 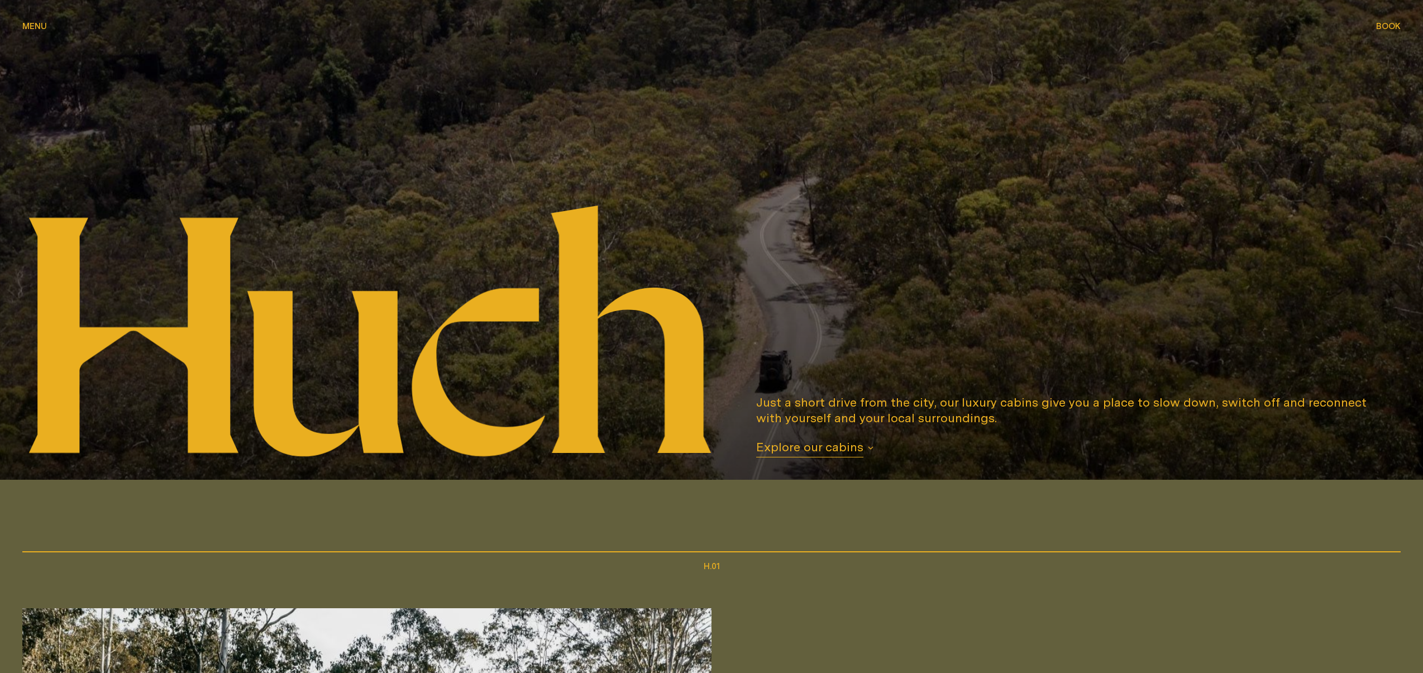 I want to click on button: Explore our cabins, so click(x=815, y=448).